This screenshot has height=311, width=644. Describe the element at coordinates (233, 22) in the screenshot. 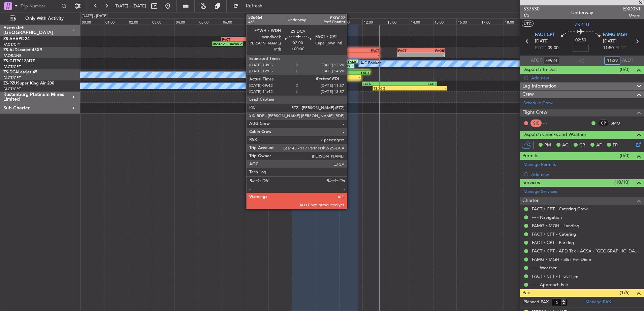

I see `div: 06:00` at that location.